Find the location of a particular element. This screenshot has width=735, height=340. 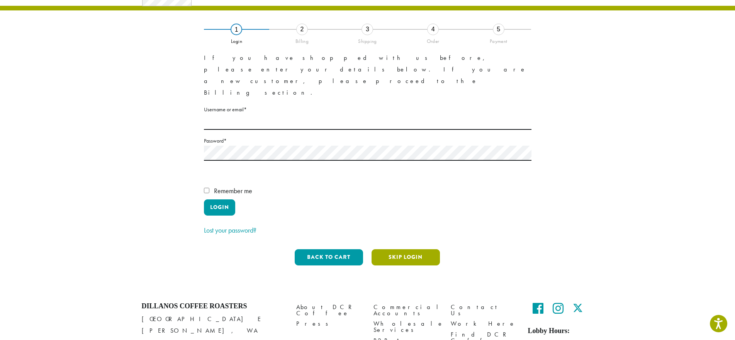

a: Lost your password? is located at coordinates (230, 230).